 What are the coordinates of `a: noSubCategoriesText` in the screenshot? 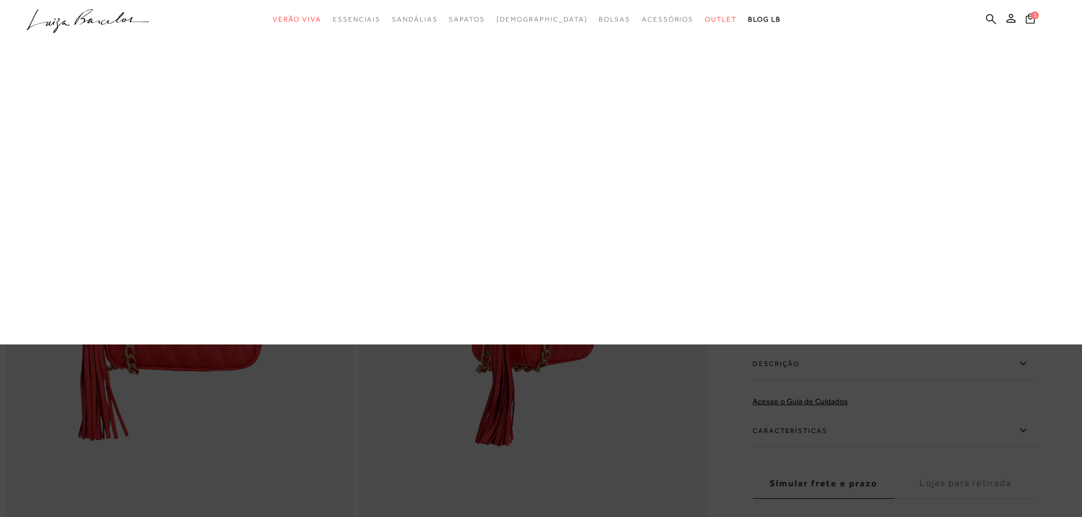 It's located at (542, 19).